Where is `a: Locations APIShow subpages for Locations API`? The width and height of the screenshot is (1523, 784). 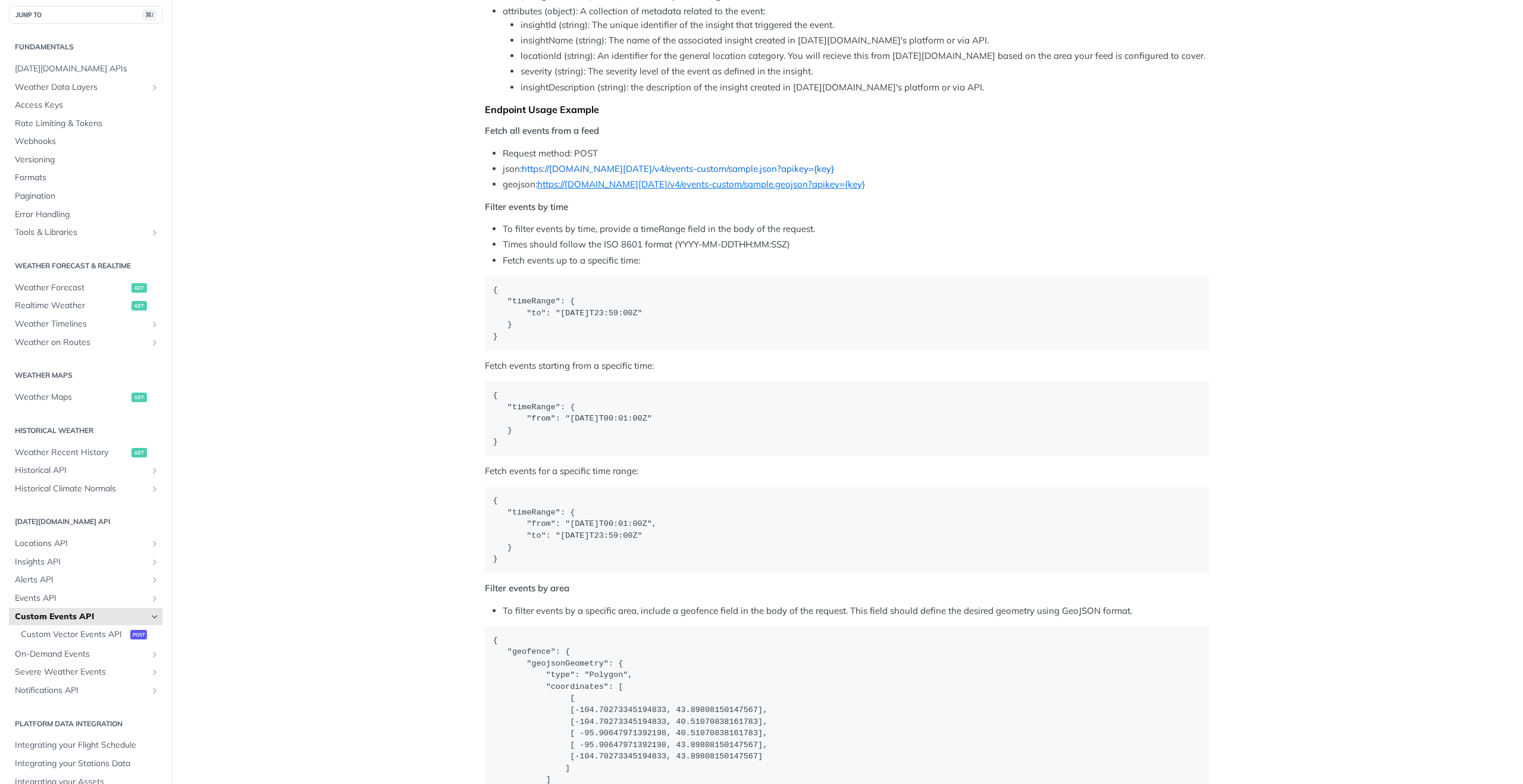 a: Locations APIShow subpages for Locations API is located at coordinates (86, 544).